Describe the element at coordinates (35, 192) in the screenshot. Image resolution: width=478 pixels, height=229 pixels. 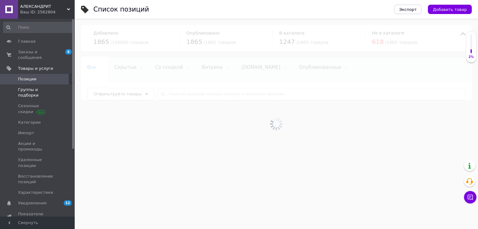
I see `span: Характеристики` at that location.